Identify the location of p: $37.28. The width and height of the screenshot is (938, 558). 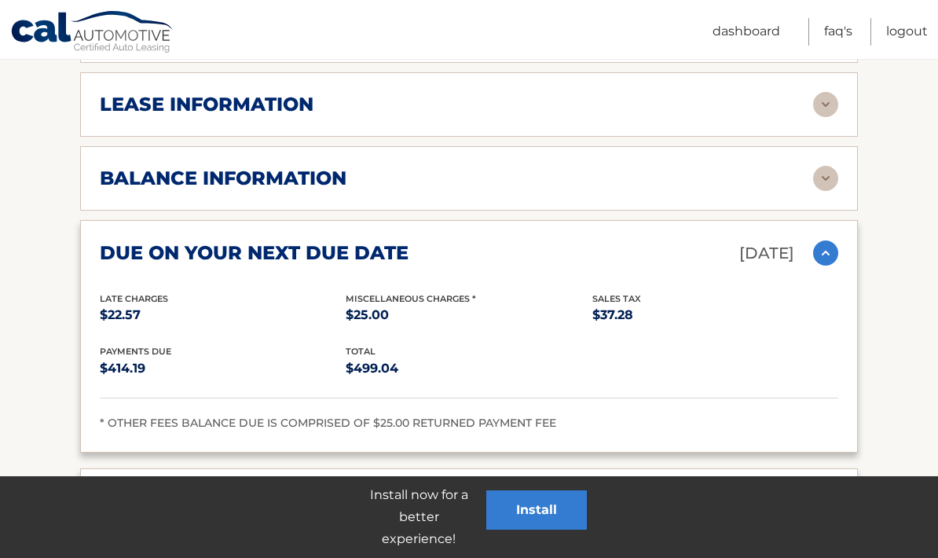
(715, 315).